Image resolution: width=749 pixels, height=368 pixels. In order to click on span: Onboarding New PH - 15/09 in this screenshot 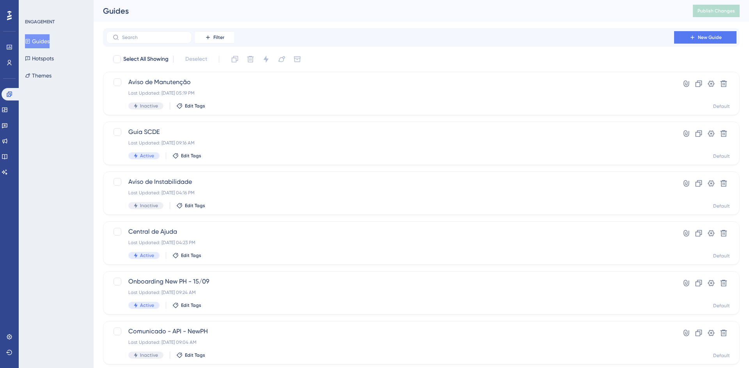, I will do `click(390, 282)`.